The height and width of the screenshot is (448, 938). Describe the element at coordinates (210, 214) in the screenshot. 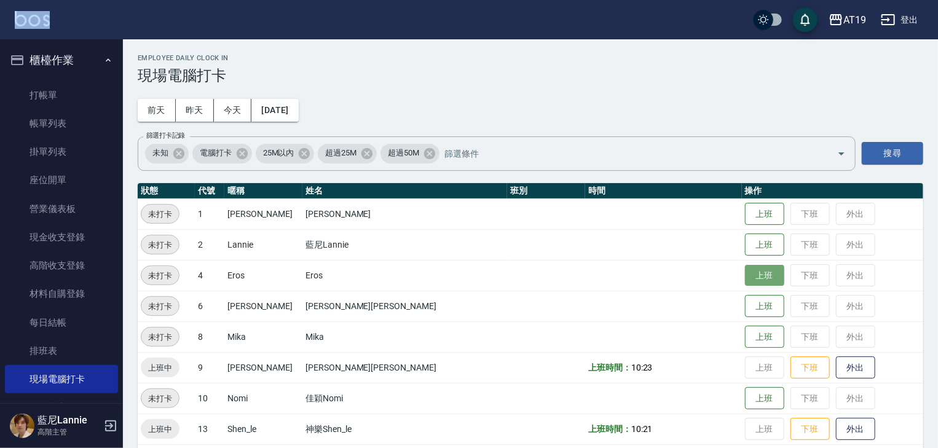

I see `td: 1` at that location.